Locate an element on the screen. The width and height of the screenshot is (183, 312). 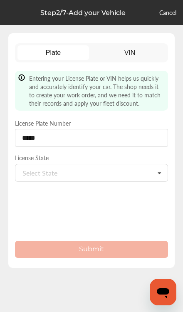
label: License Plate Number is located at coordinates (91, 123).